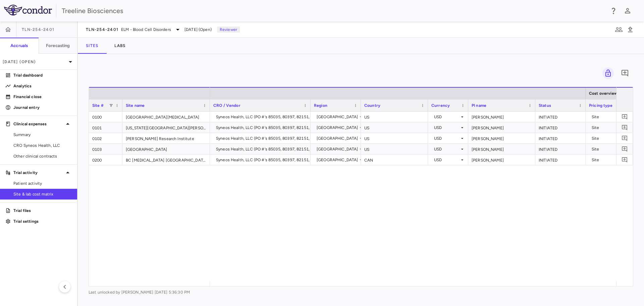  Describe the element at coordinates (43, 86) in the screenshot. I see `p: Analytics` at that location.